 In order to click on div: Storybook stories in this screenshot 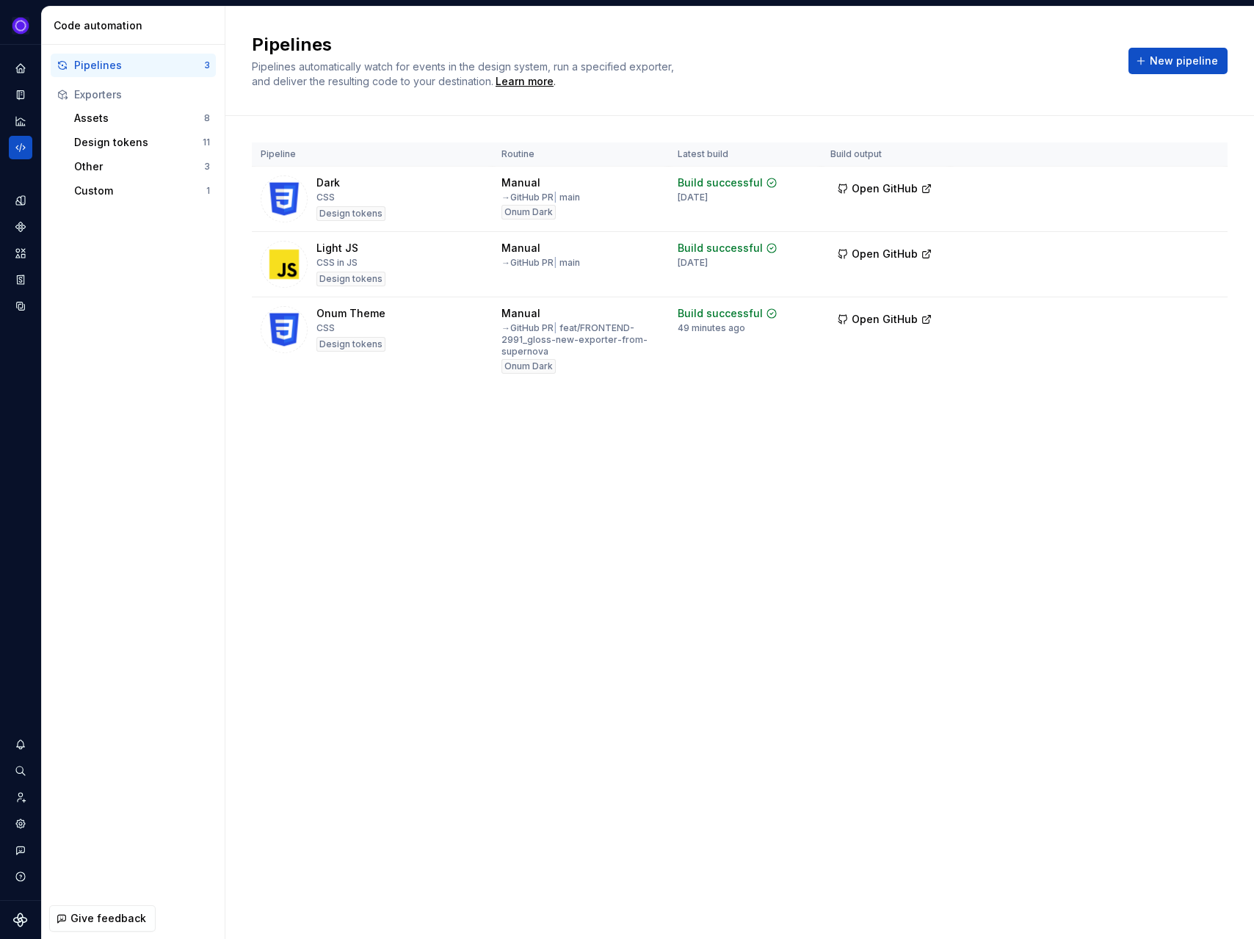, I will do `click(21, 280)`.